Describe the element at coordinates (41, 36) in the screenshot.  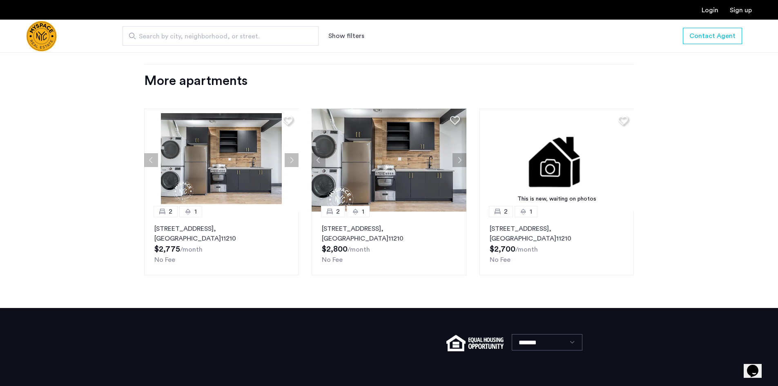
I see `img: logo` at that location.